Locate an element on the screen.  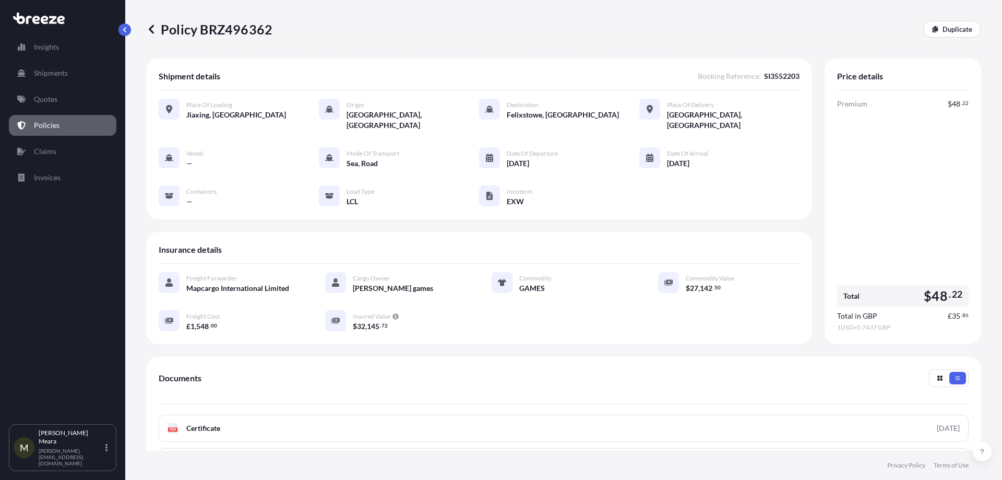
p: Quotes is located at coordinates (45, 99).